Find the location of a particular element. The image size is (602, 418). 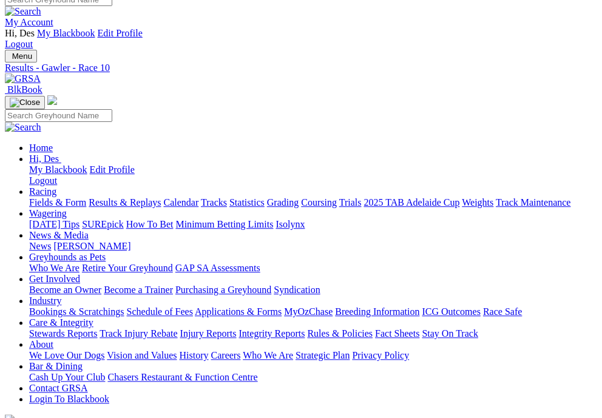

a: Become an Owner is located at coordinates (65, 289).